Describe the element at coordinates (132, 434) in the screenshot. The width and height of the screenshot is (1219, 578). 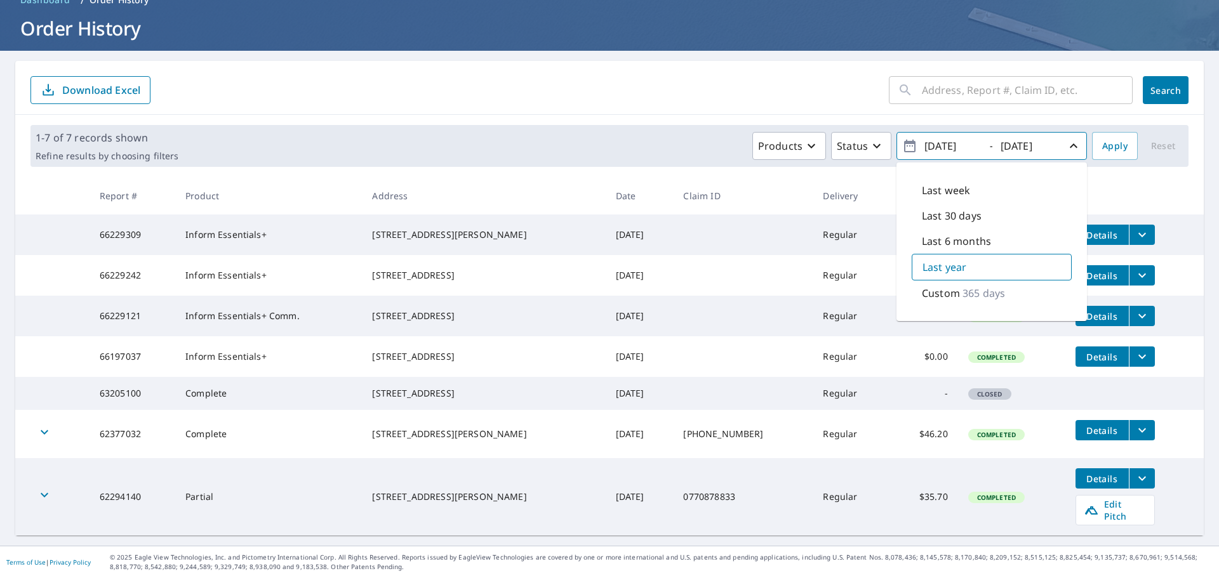
I see `td: 62377032` at that location.